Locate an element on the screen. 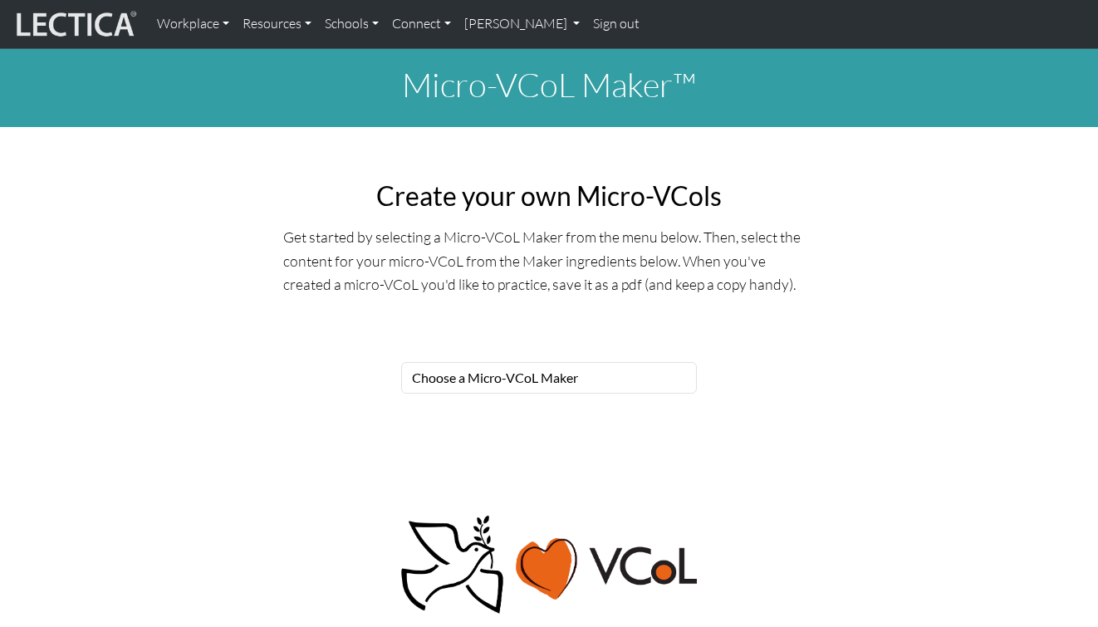  a: Resources is located at coordinates (277, 24).